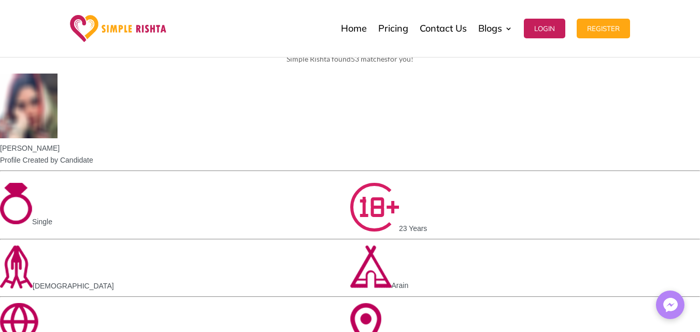 This screenshot has height=332, width=700. I want to click on button: Register, so click(603, 28).